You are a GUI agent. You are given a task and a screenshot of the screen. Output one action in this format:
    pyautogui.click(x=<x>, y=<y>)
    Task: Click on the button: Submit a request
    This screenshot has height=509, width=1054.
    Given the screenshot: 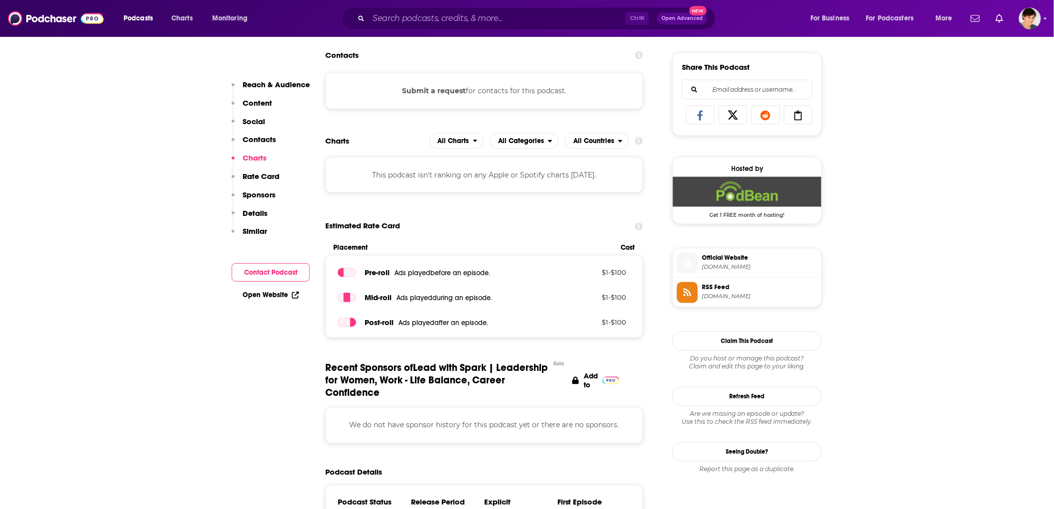 What is the action you would take?
    pyautogui.click(x=434, y=91)
    